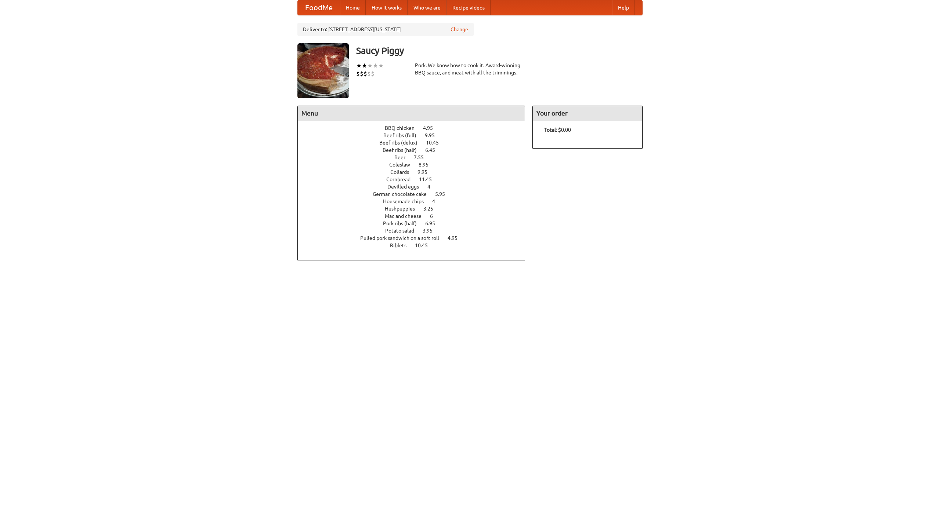 The image size is (940, 519). Describe the element at coordinates (422, 158) in the screenshot. I see `span: 7.55` at that location.